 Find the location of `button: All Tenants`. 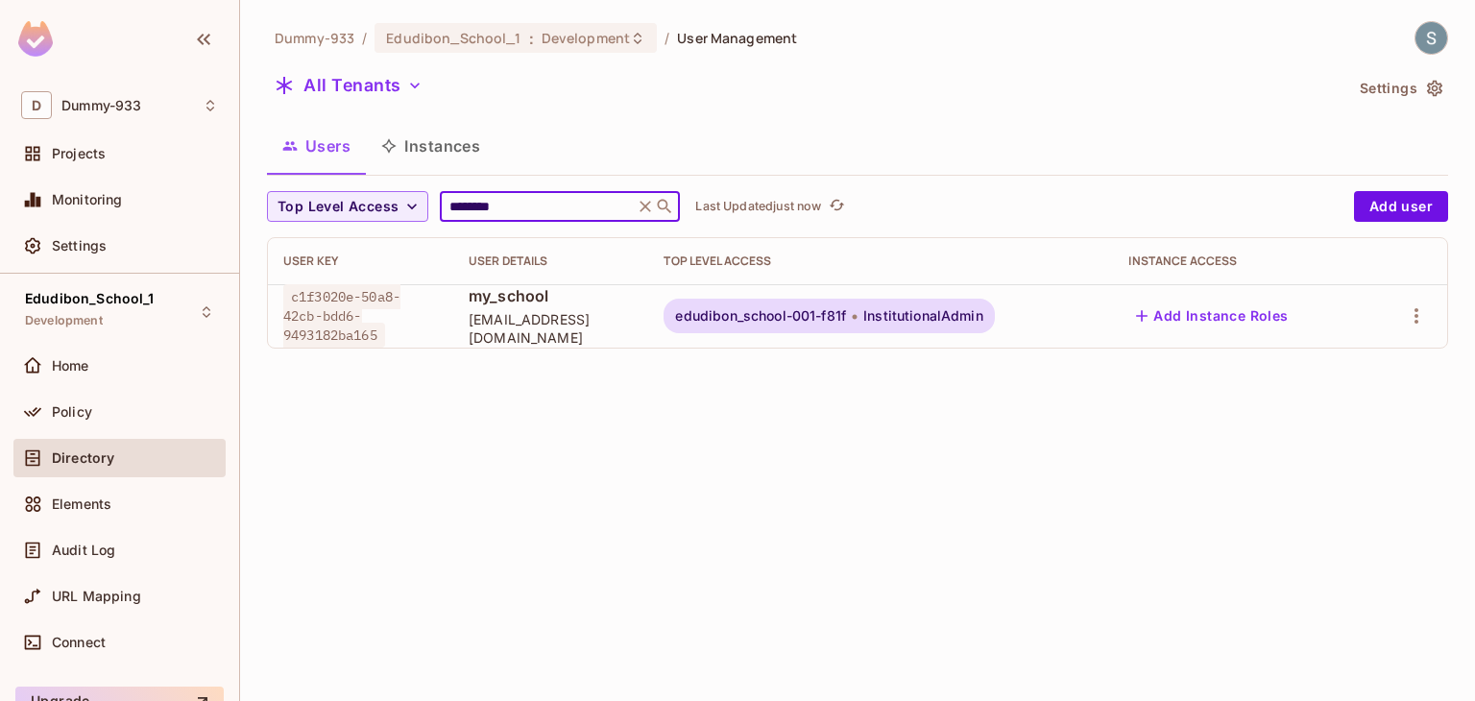

button: All Tenants is located at coordinates (348, 85).